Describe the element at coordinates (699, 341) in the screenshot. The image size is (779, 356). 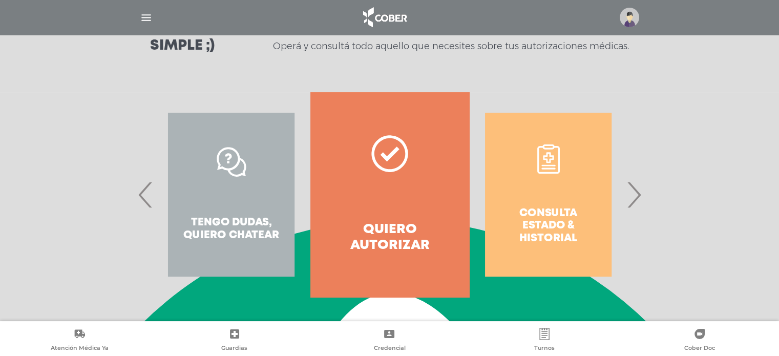
I see `a: Cober Doc` at that location.